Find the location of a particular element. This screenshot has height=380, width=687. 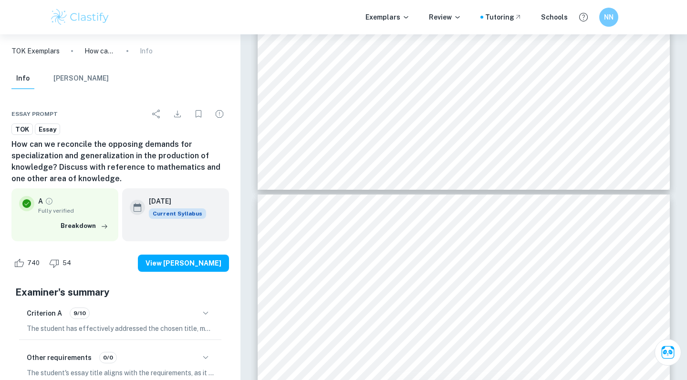

p: Review is located at coordinates (445, 17).